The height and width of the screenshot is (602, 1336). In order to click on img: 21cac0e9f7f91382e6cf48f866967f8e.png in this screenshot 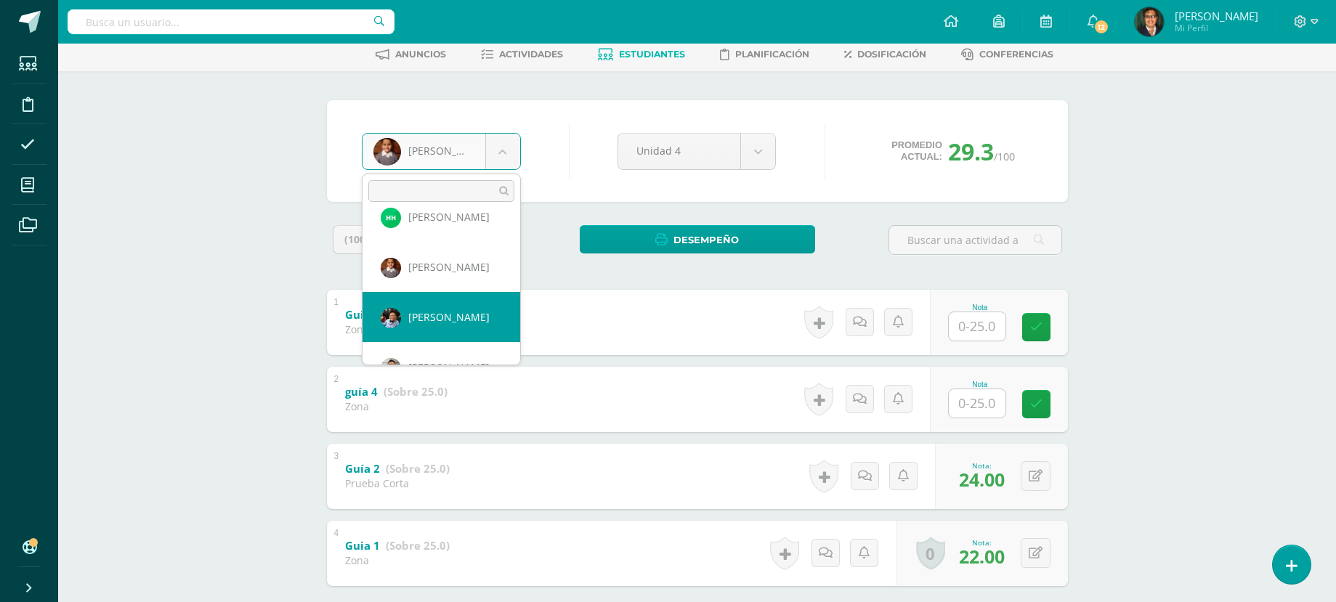, I will do `click(391, 268)`.